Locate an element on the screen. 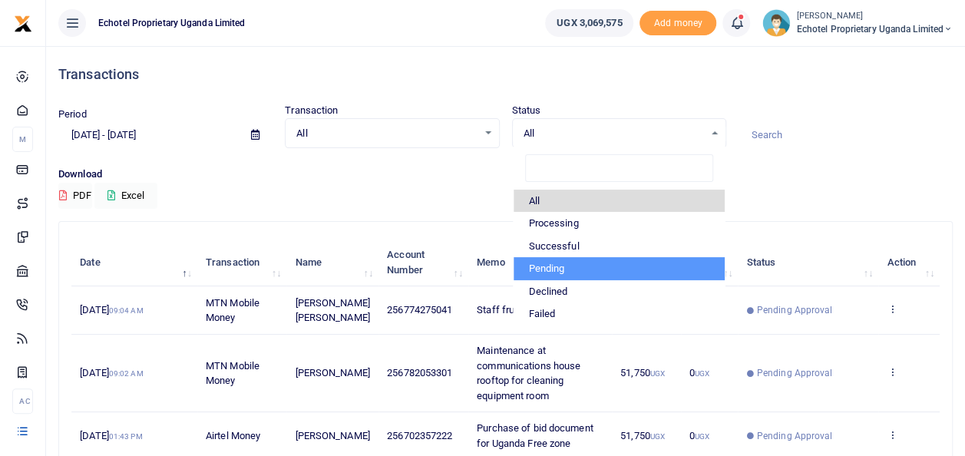 The width and height of the screenshot is (965, 456). span: UGX 3,069,575 is located at coordinates (589, 23).